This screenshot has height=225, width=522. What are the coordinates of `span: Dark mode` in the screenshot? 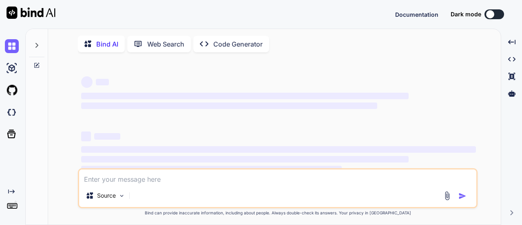 It's located at (466, 14).